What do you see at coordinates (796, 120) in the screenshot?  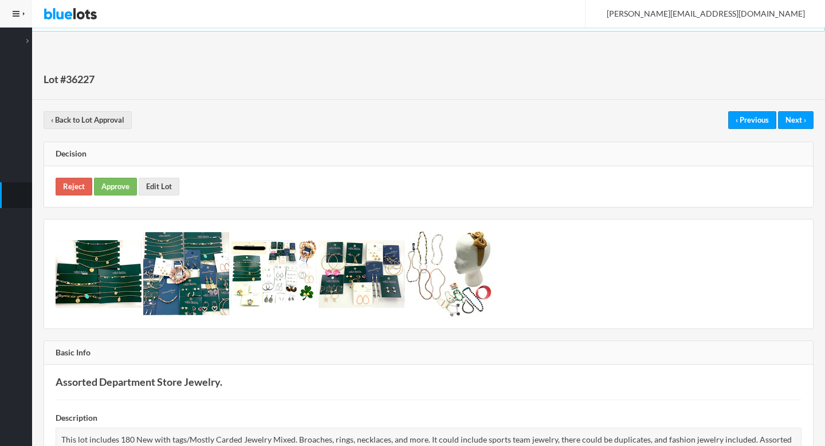 I see `a: Next ›` at bounding box center [796, 120].